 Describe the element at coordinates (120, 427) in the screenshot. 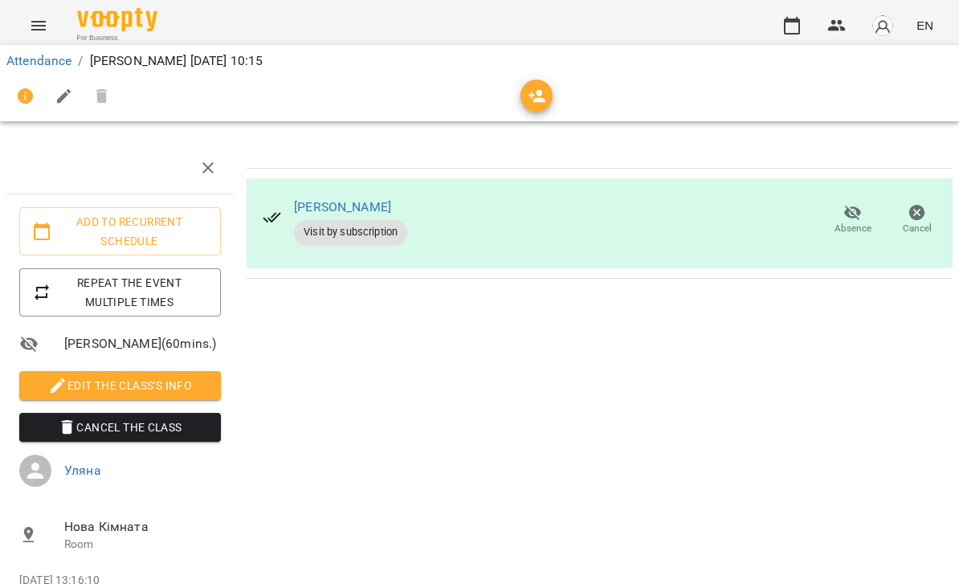

I see `button: Cancel the class` at that location.